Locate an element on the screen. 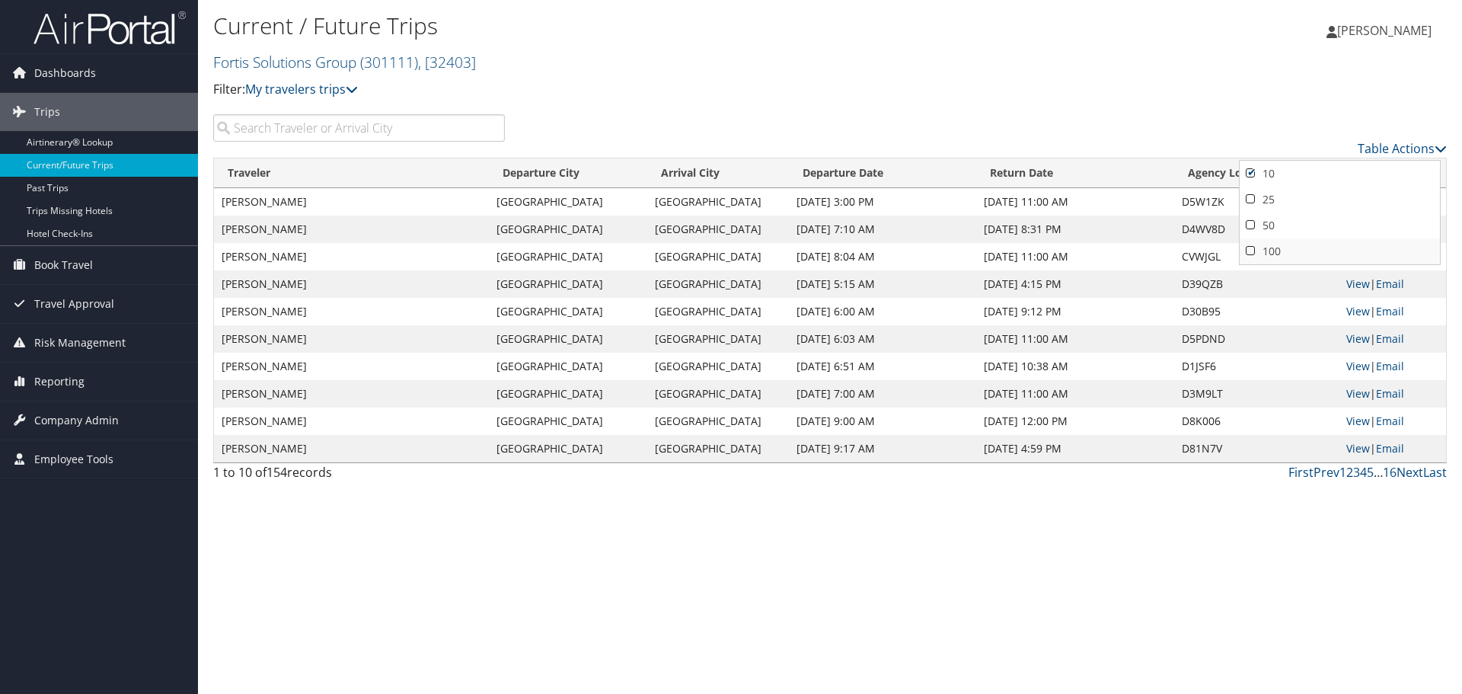 This screenshot has width=1462, height=694. a: 100 is located at coordinates (1339, 251).